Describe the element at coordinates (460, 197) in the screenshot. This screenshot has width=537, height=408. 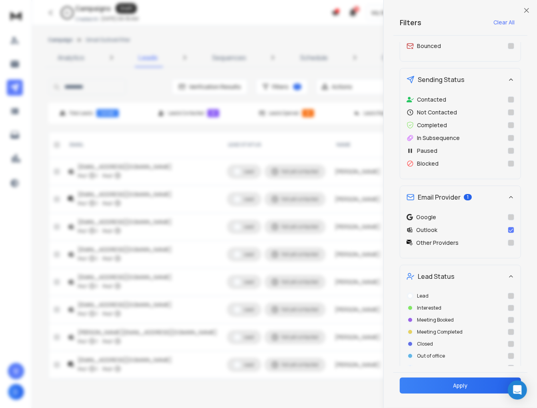
I see `button: Email Provider1` at that location.